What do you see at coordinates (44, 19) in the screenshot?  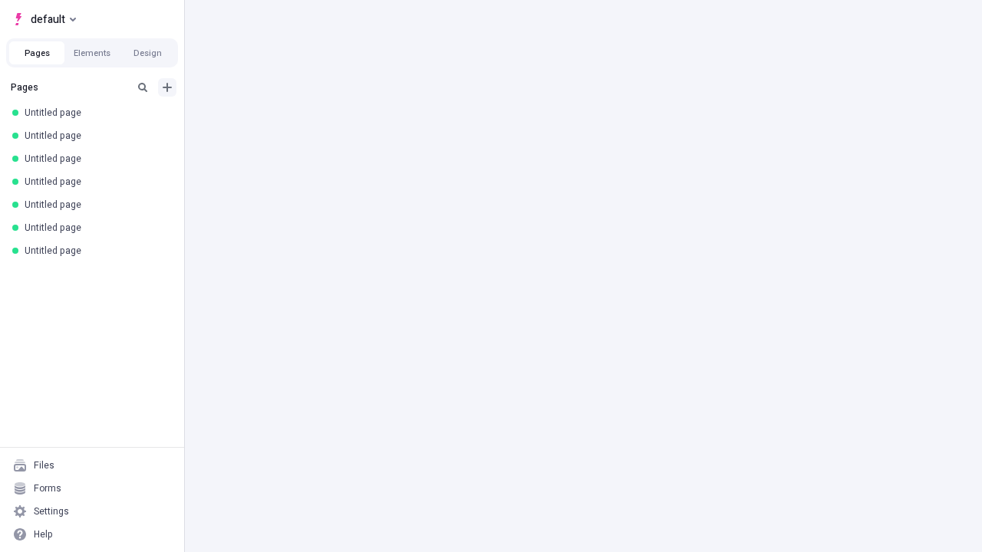 I see `button: Select site` at bounding box center [44, 19].